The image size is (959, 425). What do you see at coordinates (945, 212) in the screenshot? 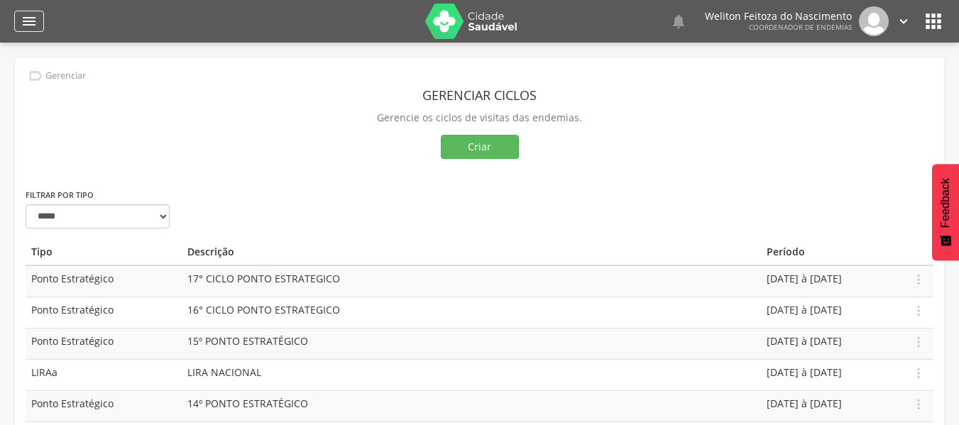
I see `button: Feedback - Mostrar pesquisa` at bounding box center [945, 212].